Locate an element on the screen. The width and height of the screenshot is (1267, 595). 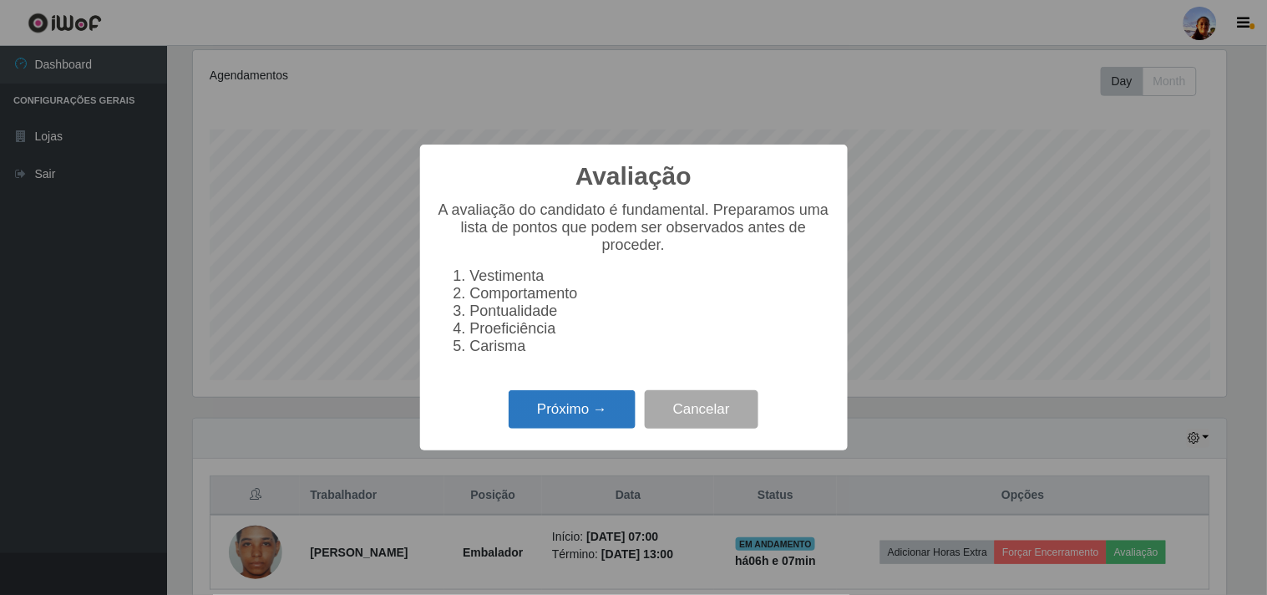
li: Carisma is located at coordinates (651, 346).